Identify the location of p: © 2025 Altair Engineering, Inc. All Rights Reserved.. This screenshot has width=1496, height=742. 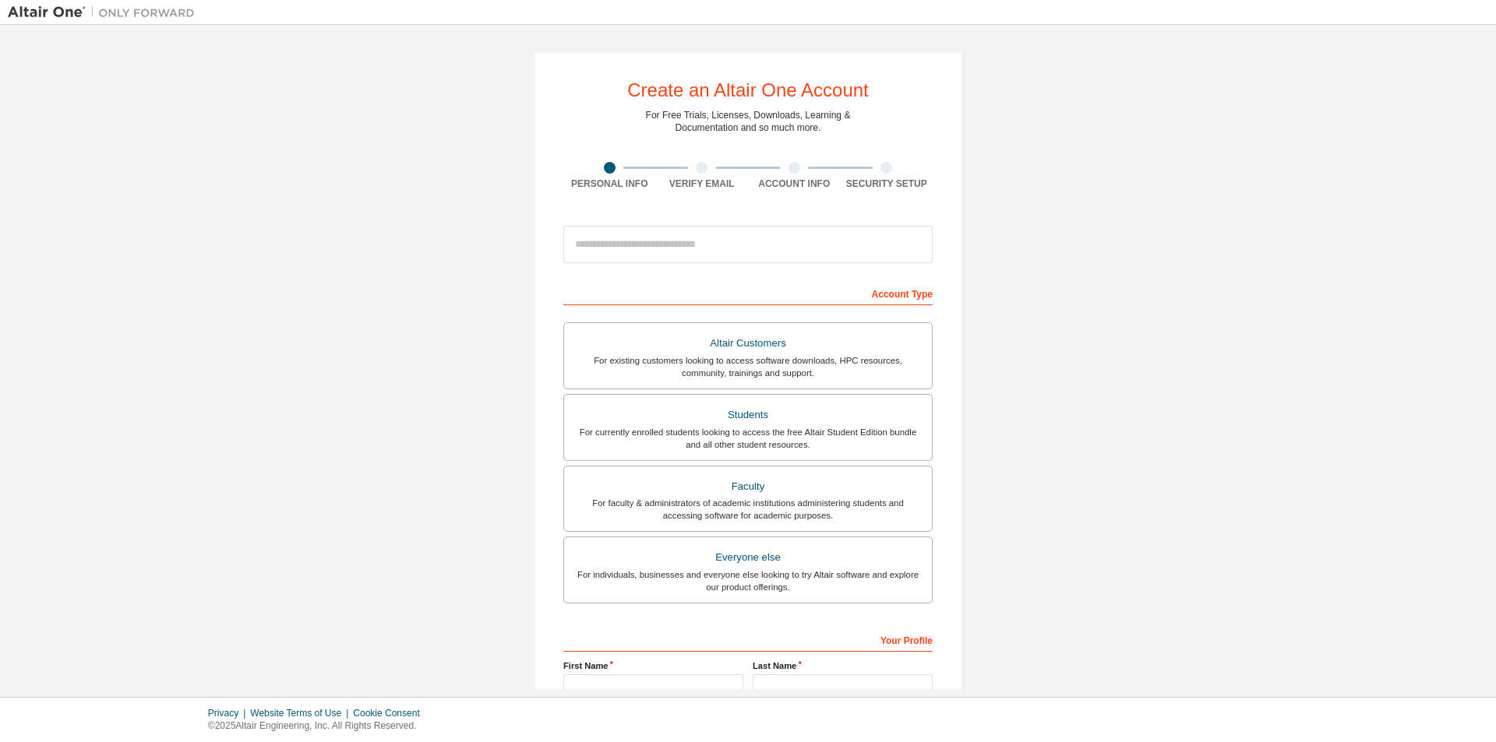
(319, 726).